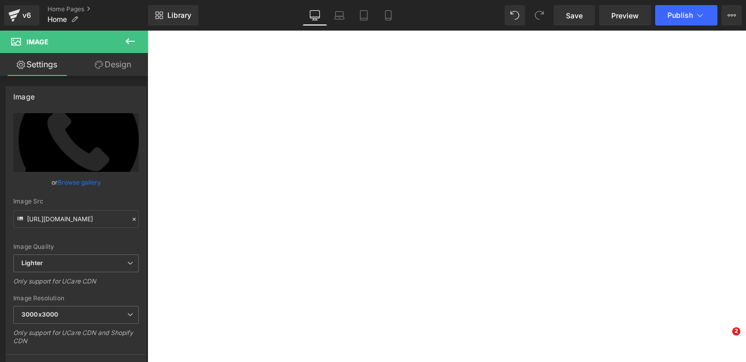 The image size is (746, 362). Describe the element at coordinates (388, 15) in the screenshot. I see `a: Mobile` at that location.